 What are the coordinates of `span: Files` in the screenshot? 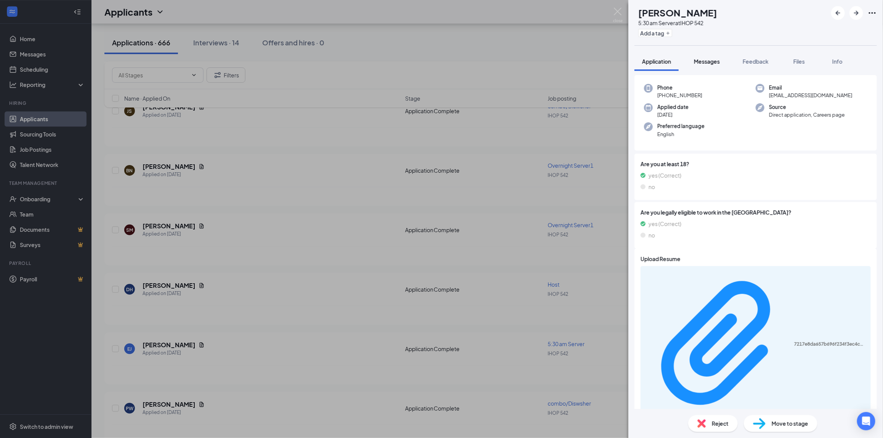 It's located at (799, 61).